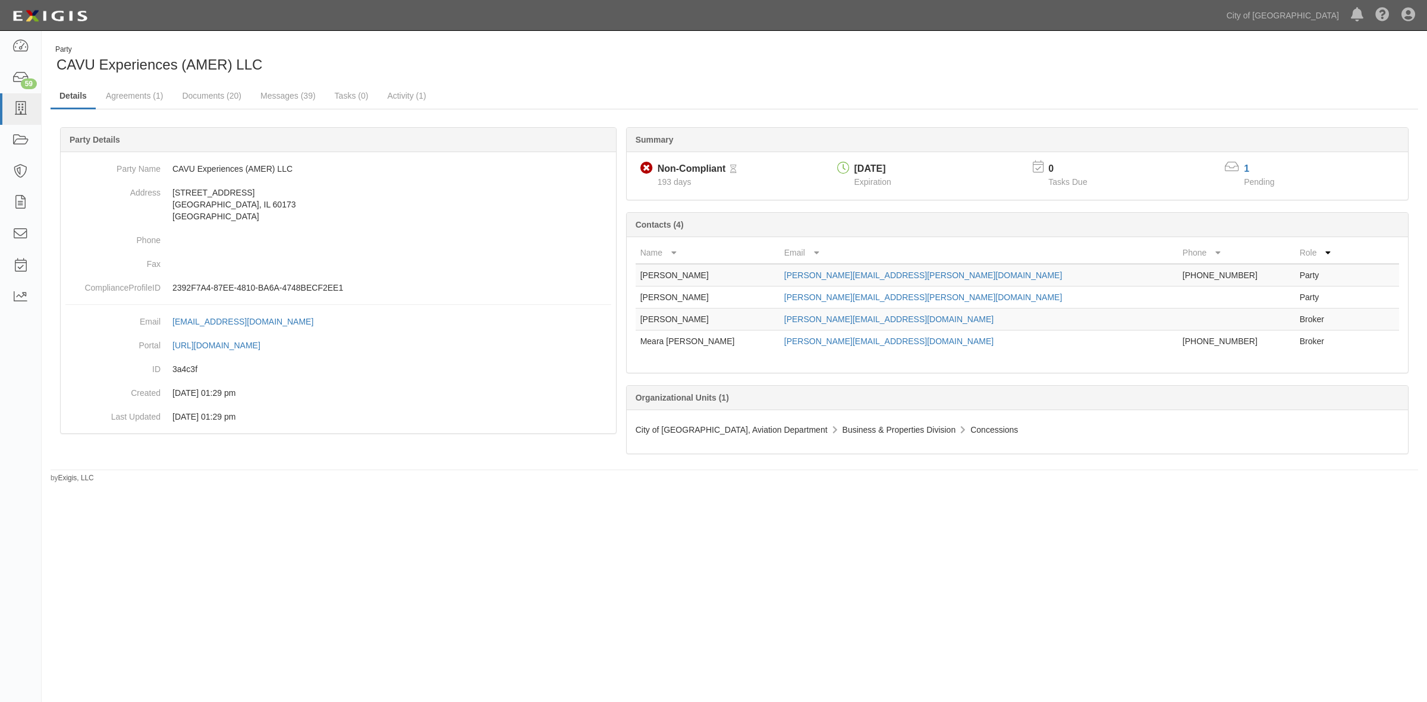 Image resolution: width=1427 pixels, height=702 pixels. Describe the element at coordinates (351, 96) in the screenshot. I see `a: Tasks (0)` at that location.